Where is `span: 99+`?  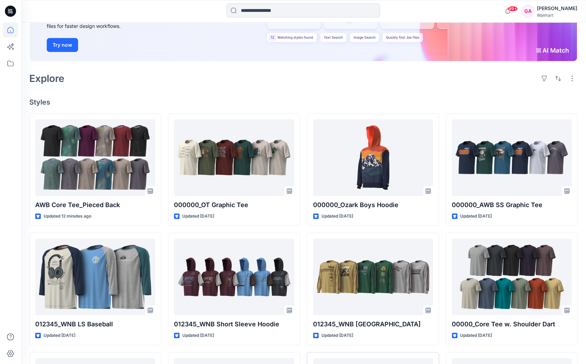
span: 99+ is located at coordinates (512, 9).